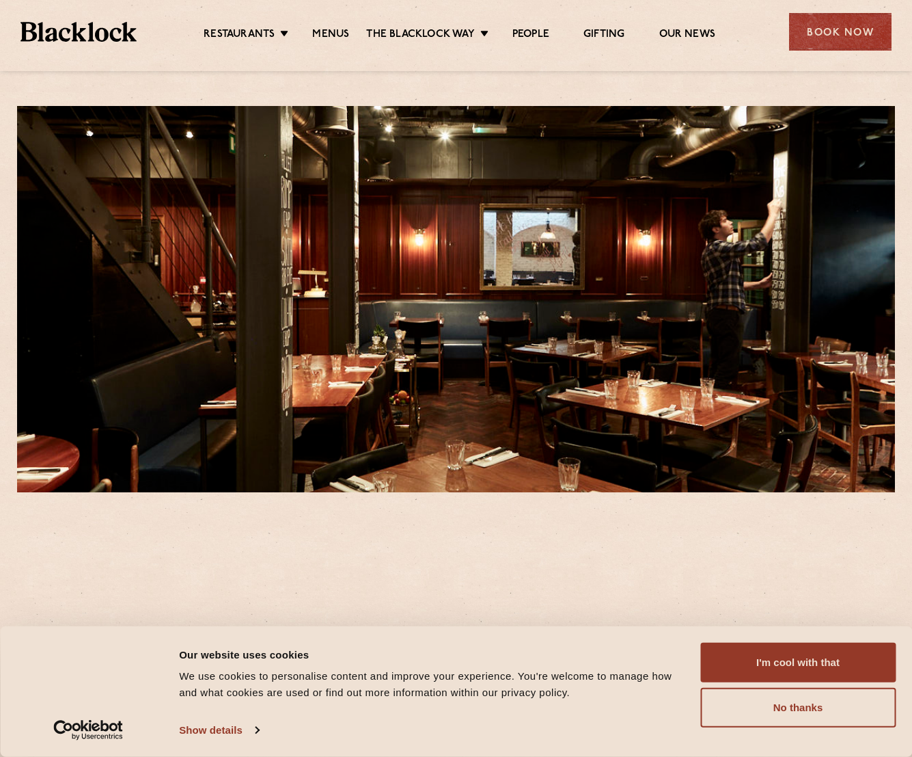  Describe the element at coordinates (798, 662) in the screenshot. I see `button: I'm cool with that` at that location.